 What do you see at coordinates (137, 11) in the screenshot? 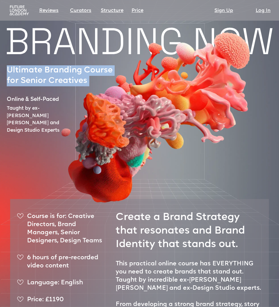
I see `a: Price` at bounding box center [137, 11].